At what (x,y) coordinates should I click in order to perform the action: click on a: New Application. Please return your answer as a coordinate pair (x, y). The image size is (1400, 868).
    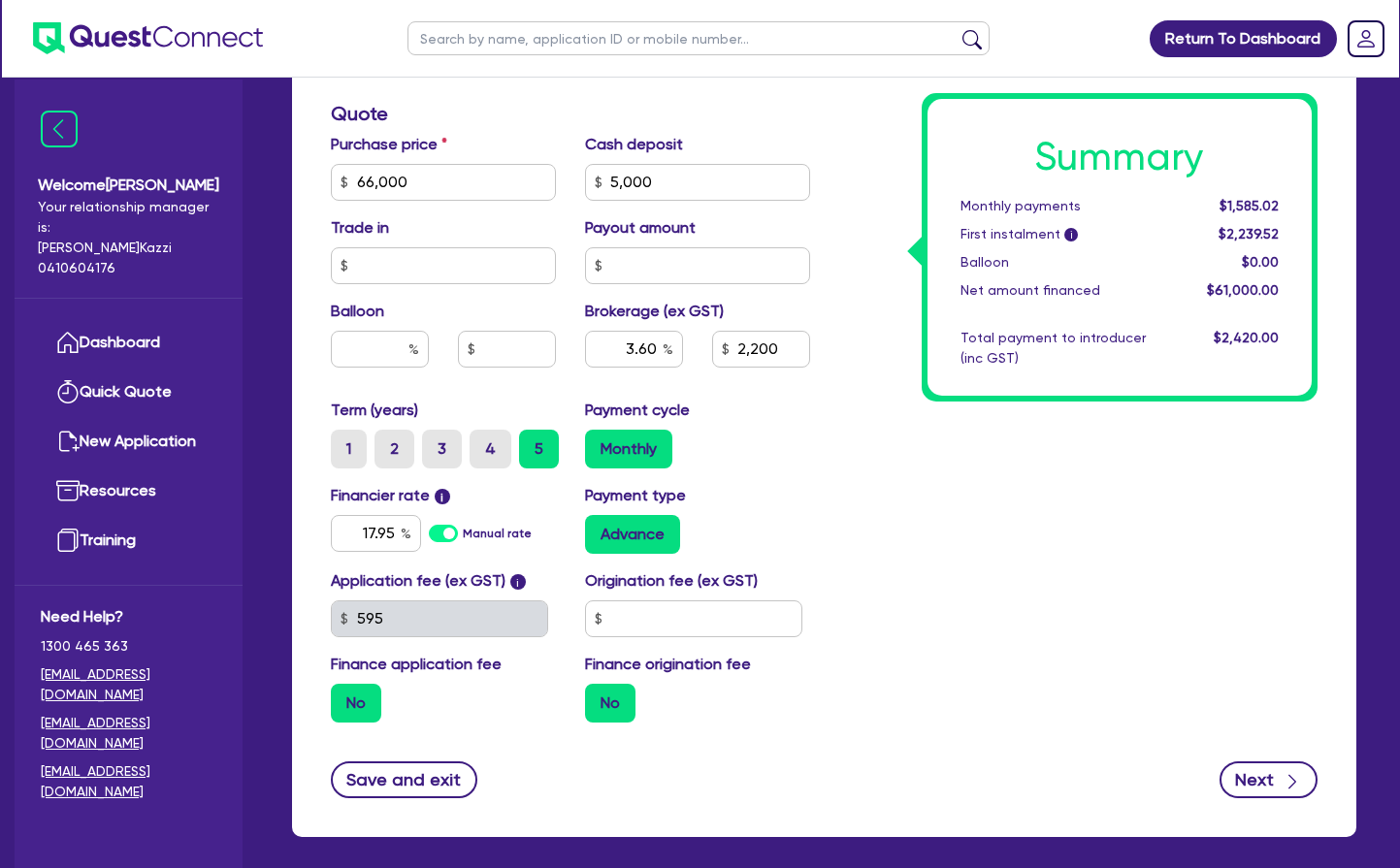
    Looking at the image, I should click on (128, 442).